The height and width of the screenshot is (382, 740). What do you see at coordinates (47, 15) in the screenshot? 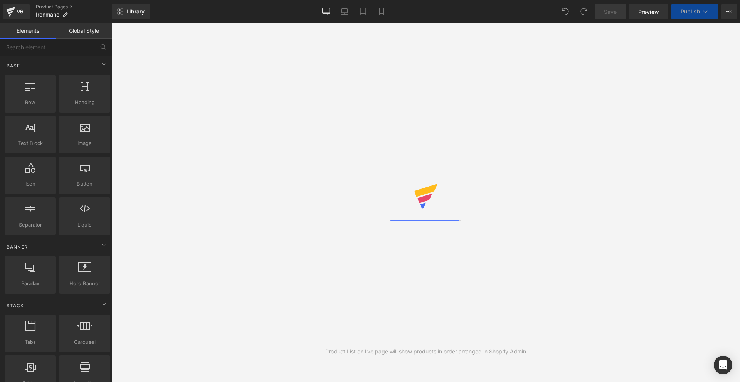
I see `span: Ironmane` at bounding box center [47, 15].